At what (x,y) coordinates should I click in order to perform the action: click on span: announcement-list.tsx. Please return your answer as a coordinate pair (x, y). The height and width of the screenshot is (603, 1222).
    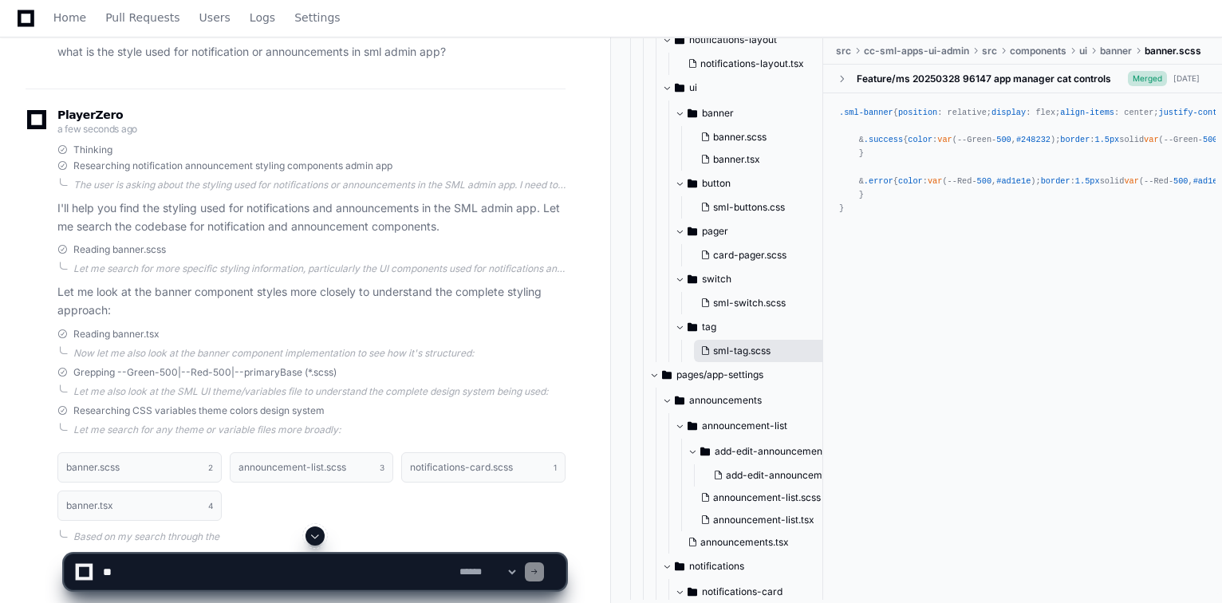
    Looking at the image, I should click on (763, 520).